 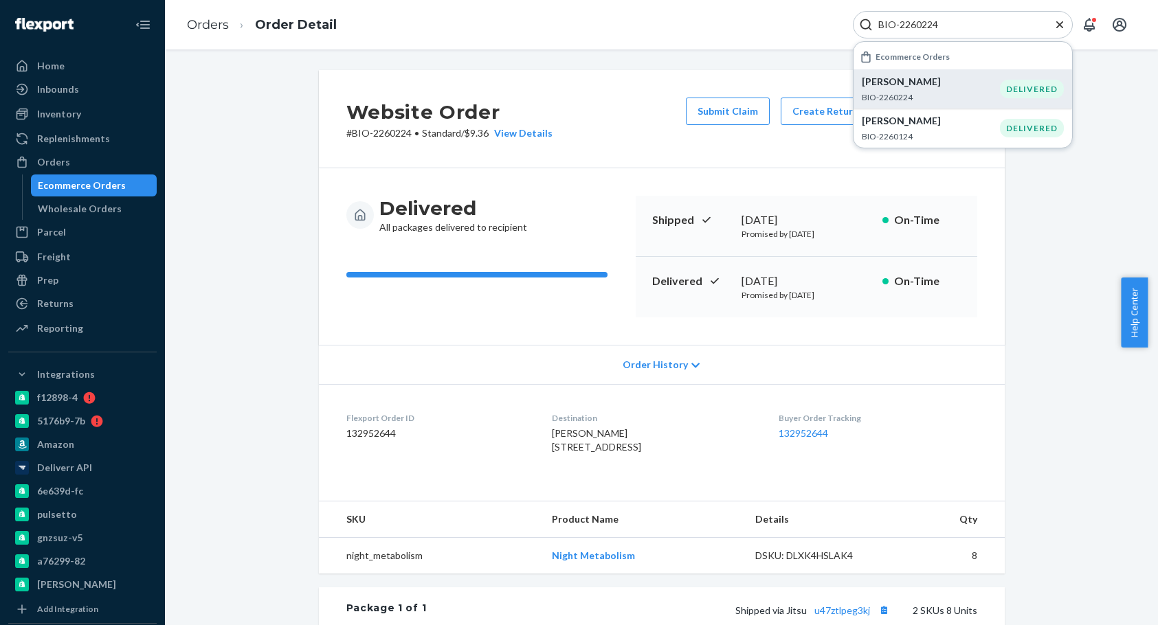 What do you see at coordinates (82, 421) in the screenshot?
I see `a: 5176b9-7b` at bounding box center [82, 421].